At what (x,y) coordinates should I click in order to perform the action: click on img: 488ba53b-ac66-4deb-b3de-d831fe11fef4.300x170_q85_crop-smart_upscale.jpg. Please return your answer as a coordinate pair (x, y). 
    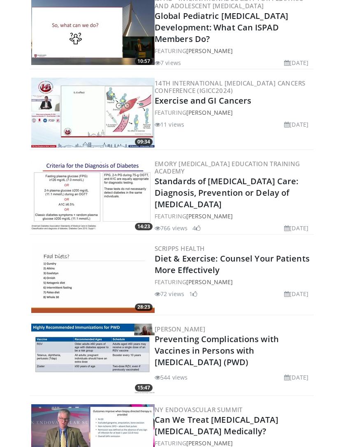
    Looking at the image, I should click on (93, 196).